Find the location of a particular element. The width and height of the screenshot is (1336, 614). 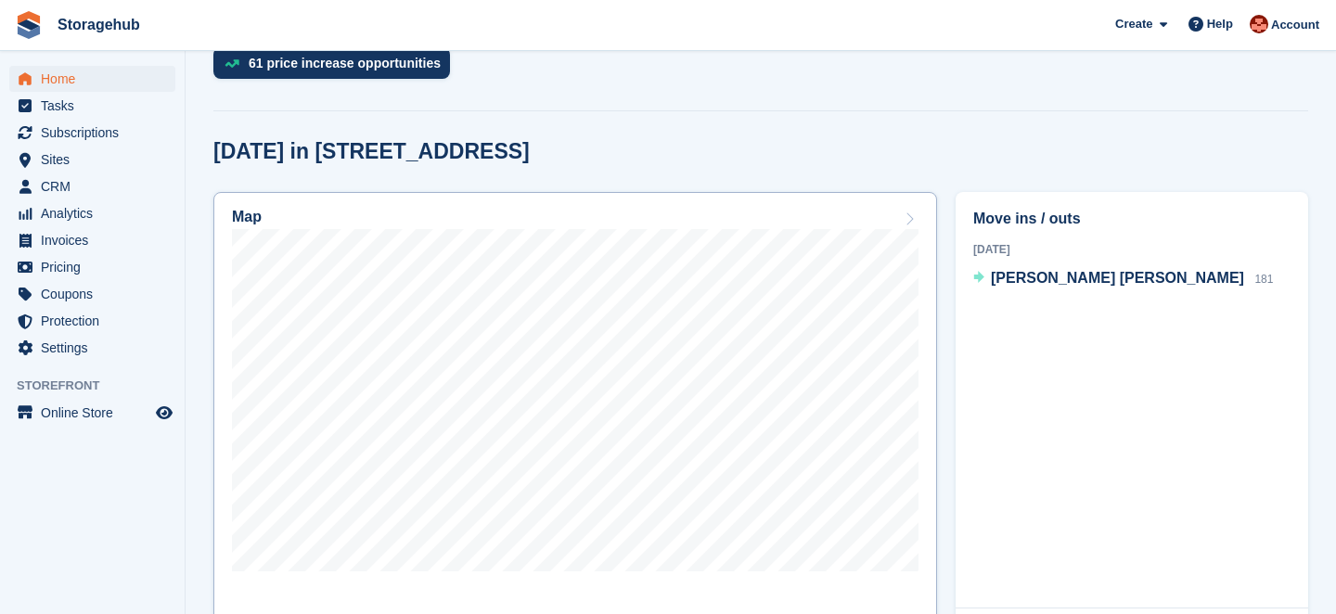

span: Settings is located at coordinates (96, 348).